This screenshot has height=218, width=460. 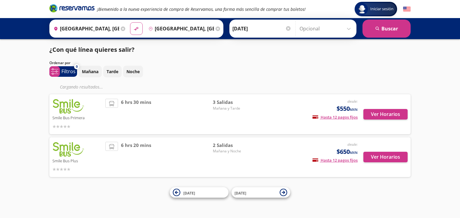 I want to click on span: Iniciar sesión, so click(x=382, y=9).